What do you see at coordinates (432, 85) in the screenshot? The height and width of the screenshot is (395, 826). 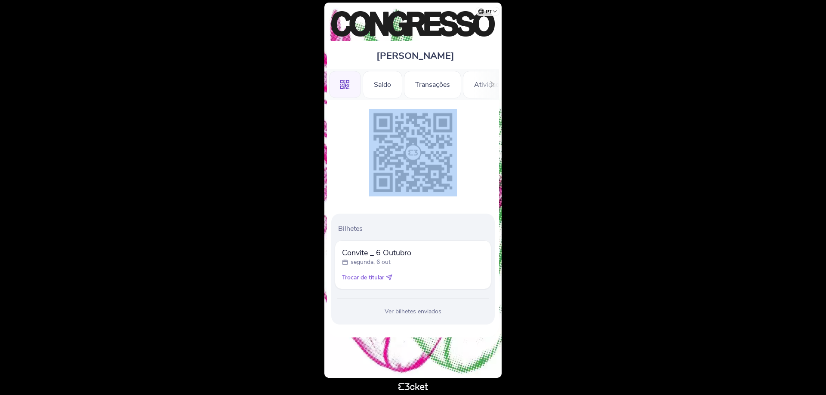 I see `div: Transações` at bounding box center [432, 85].